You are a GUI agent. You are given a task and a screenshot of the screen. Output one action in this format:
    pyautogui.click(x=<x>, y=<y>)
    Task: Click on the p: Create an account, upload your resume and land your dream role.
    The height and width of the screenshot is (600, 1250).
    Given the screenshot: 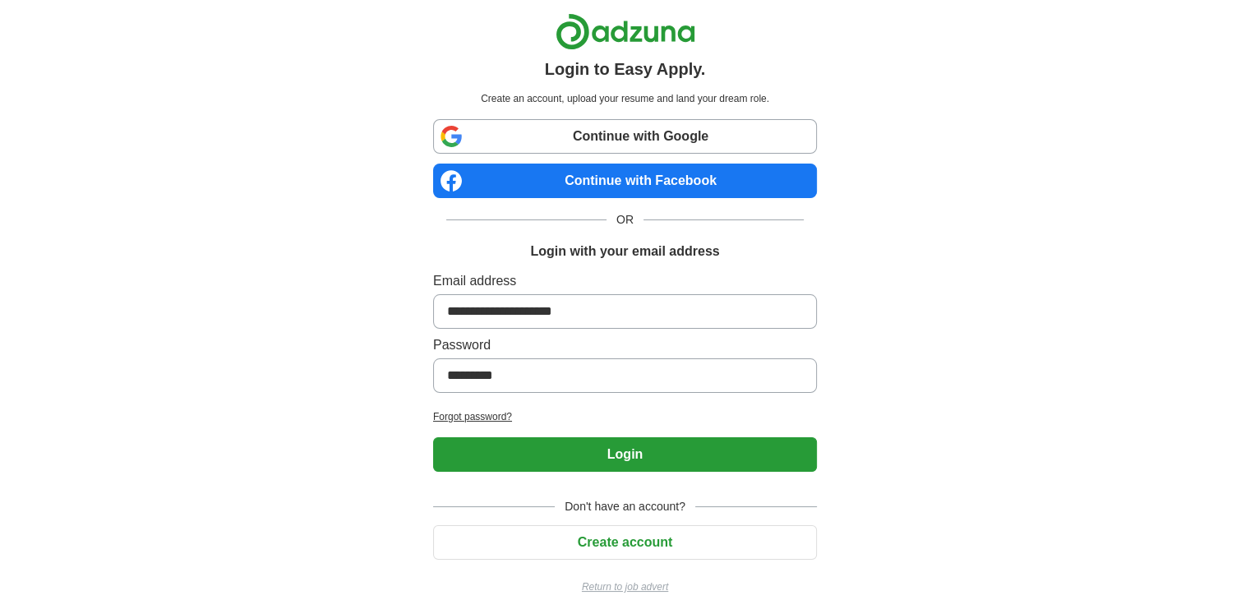 What is the action you would take?
    pyautogui.click(x=625, y=99)
    